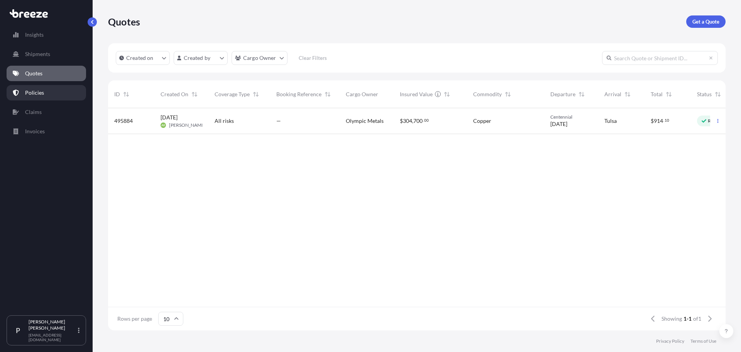 This screenshot has height=352, width=741. I want to click on span: All risks, so click(224, 121).